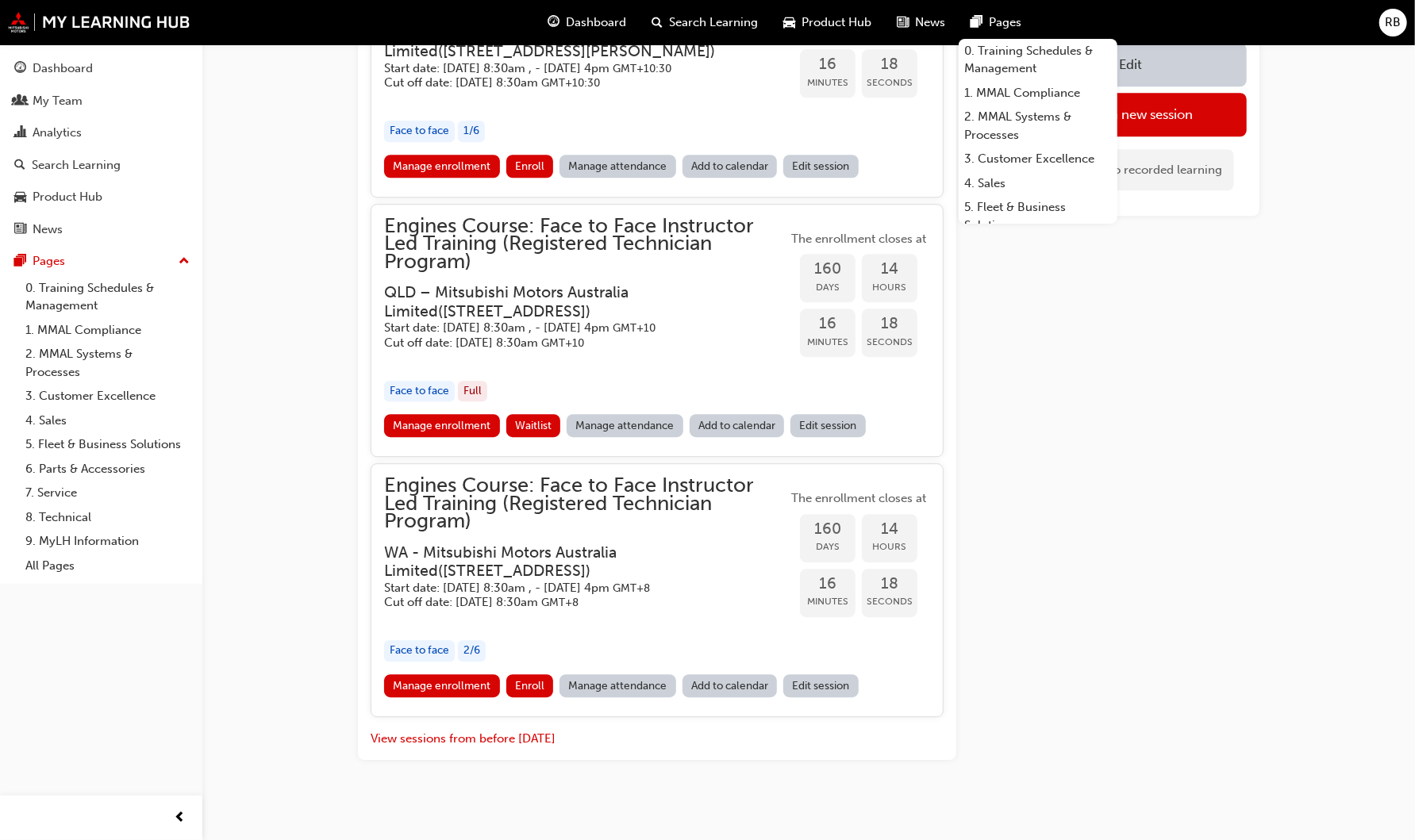 Image resolution: width=1415 pixels, height=840 pixels. I want to click on a: 1. MMAL Compliance, so click(1038, 93).